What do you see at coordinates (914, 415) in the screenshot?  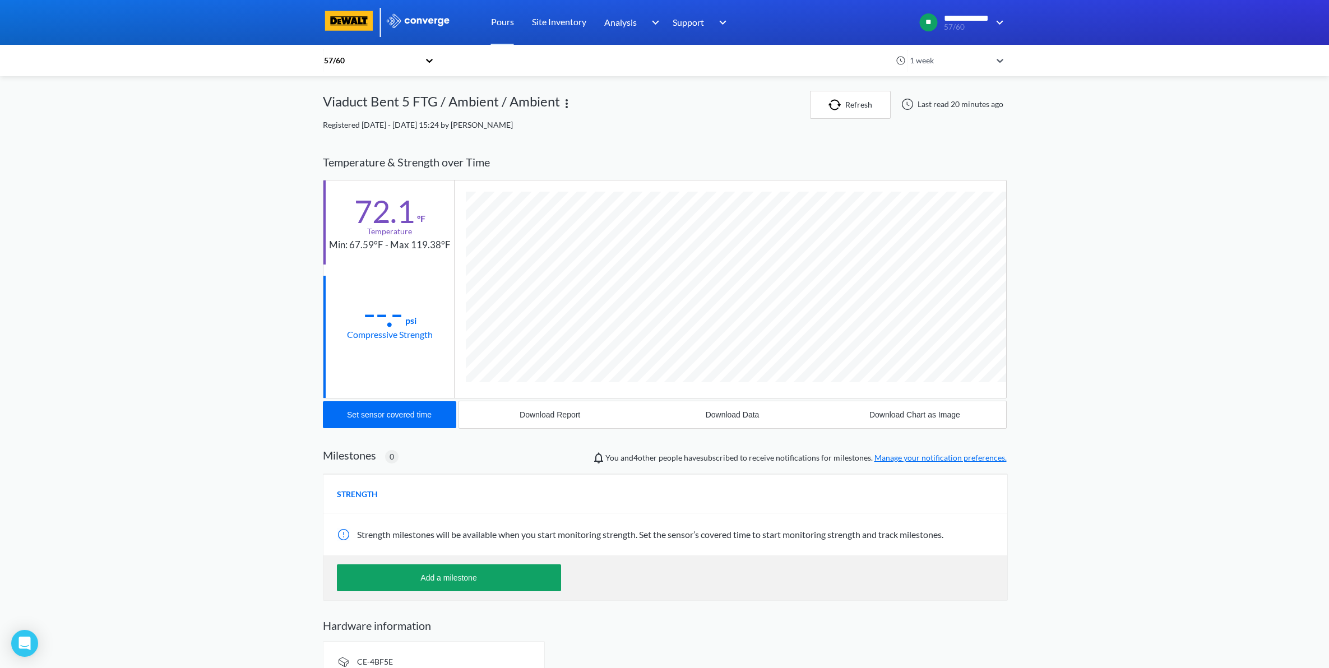 I see `div: Download Chart as Image` at bounding box center [914, 415].